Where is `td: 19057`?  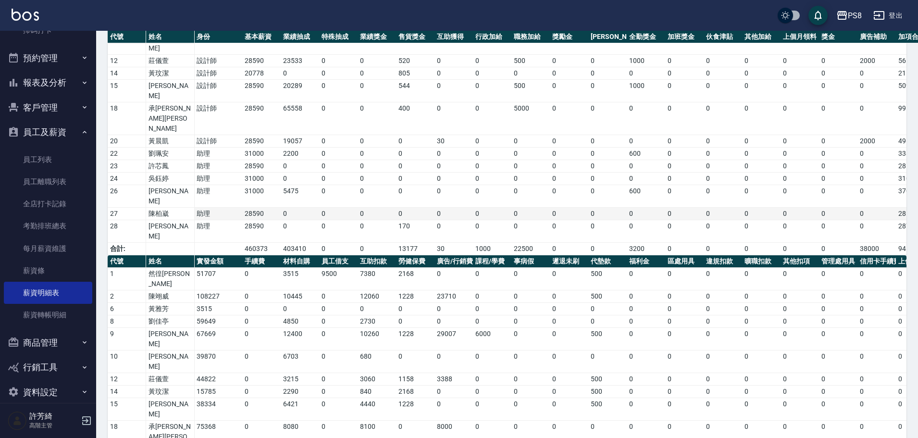
td: 19057 is located at coordinates (300, 141).